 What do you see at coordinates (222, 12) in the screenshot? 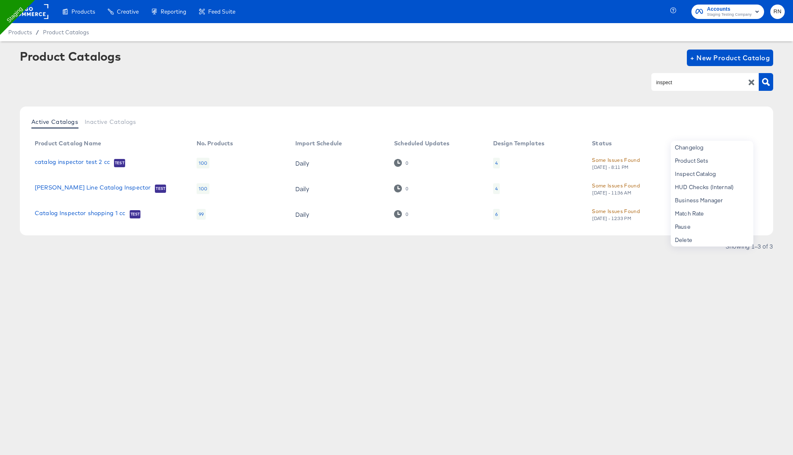
I see `span: Feed Suite` at bounding box center [222, 12].